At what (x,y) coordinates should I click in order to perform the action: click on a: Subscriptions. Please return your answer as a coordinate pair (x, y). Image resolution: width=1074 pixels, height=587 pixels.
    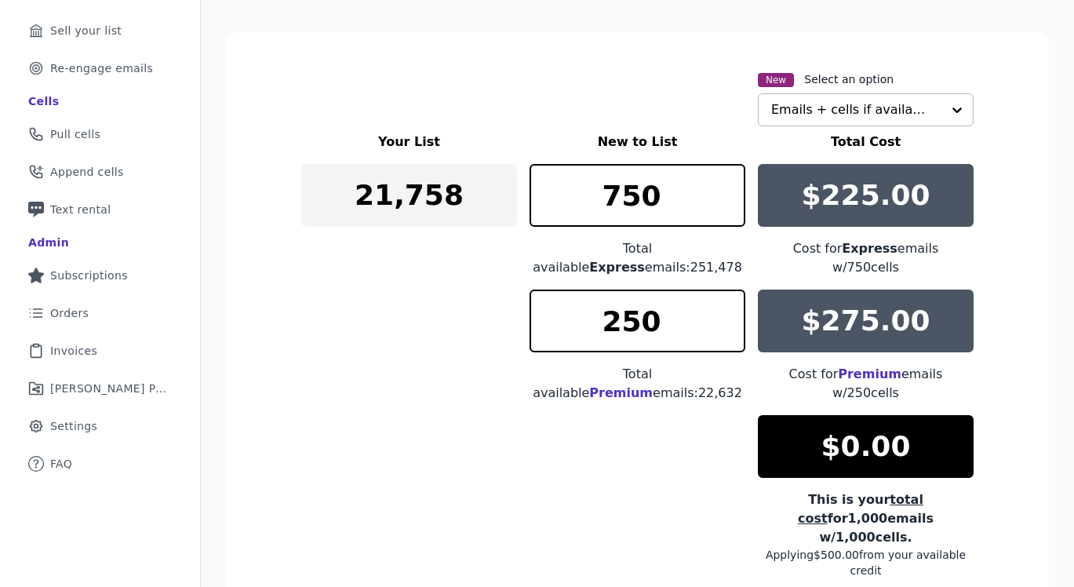
    Looking at the image, I should click on (100, 275).